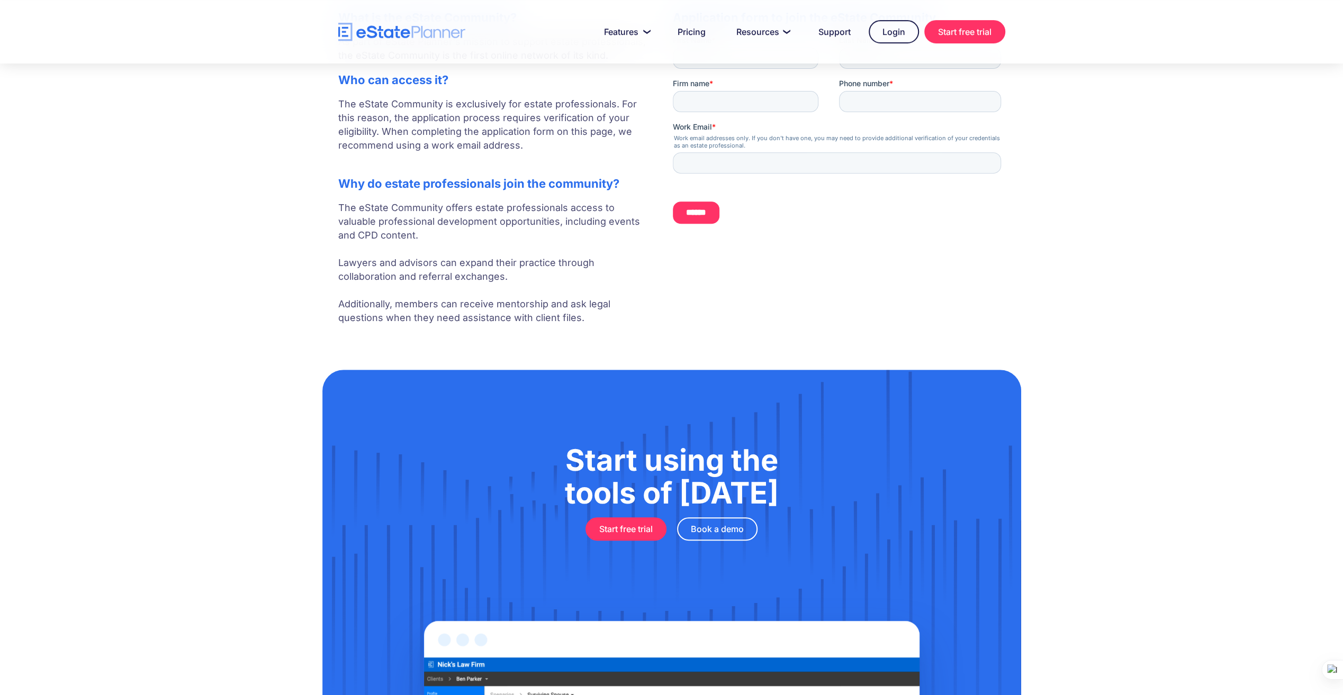 Image resolution: width=1343 pixels, height=695 pixels. What do you see at coordinates (495, 184) in the screenshot?
I see `h2: Why do estate professionals join the community?` at bounding box center [495, 184].